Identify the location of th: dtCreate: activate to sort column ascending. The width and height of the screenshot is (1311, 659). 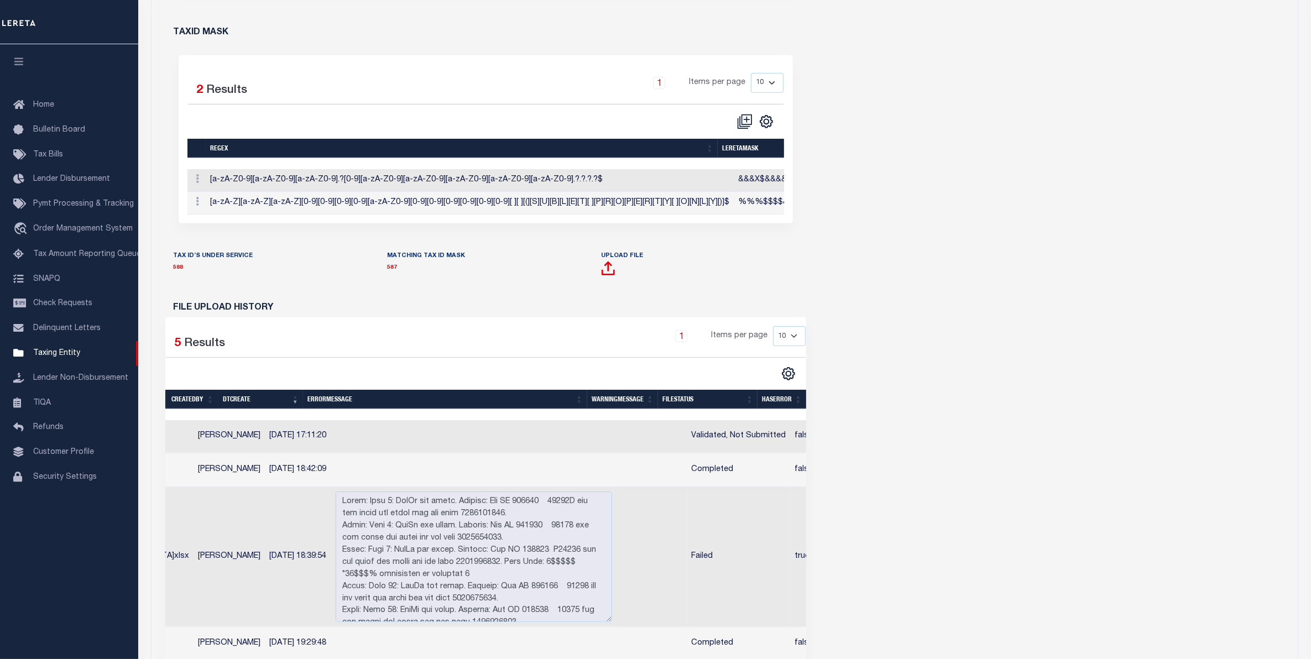
(261, 399).